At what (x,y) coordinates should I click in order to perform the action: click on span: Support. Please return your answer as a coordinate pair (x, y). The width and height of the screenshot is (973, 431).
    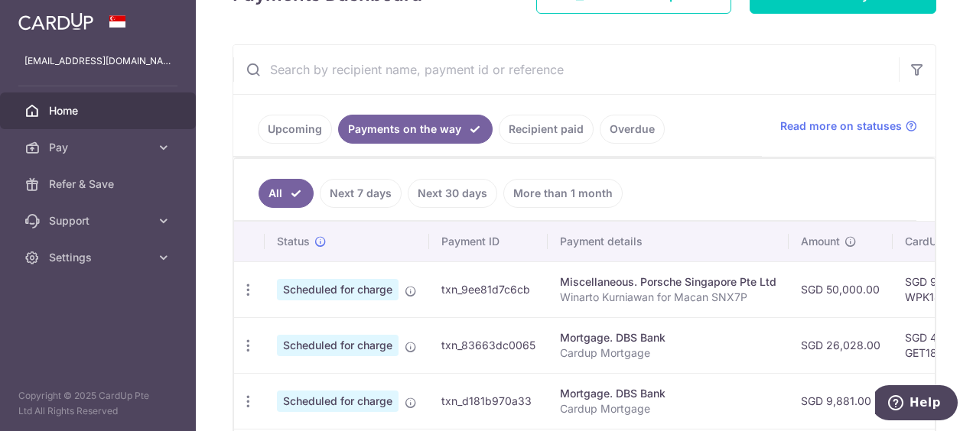
    Looking at the image, I should click on (99, 221).